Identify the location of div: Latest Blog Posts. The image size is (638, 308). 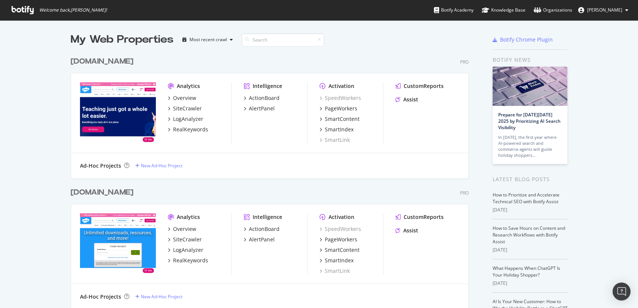
(530, 179).